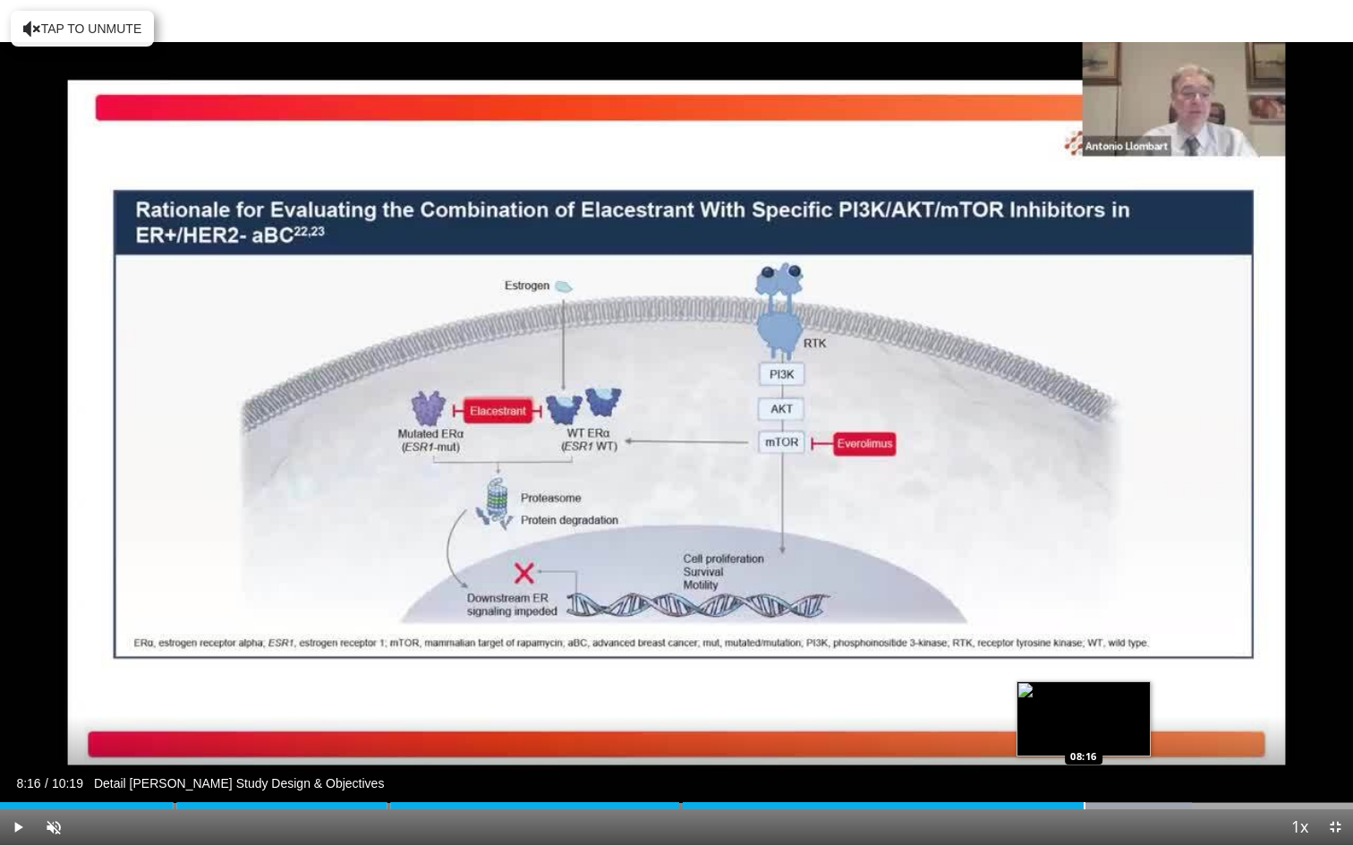 Image resolution: width=1353 pixels, height=846 pixels. Describe the element at coordinates (54, 827) in the screenshot. I see `button: Unmute` at that location.